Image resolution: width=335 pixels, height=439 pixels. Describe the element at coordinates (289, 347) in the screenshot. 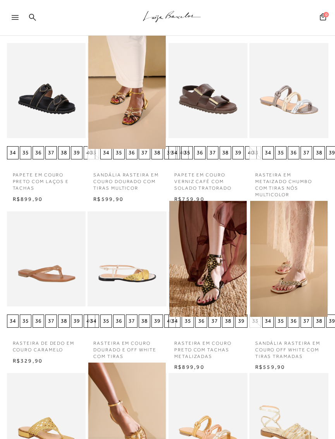

I see `a: SANDÁLIA RASTEIRA EM COURO OFF WHITE COM TIRAS TRAMADAS` at that location.